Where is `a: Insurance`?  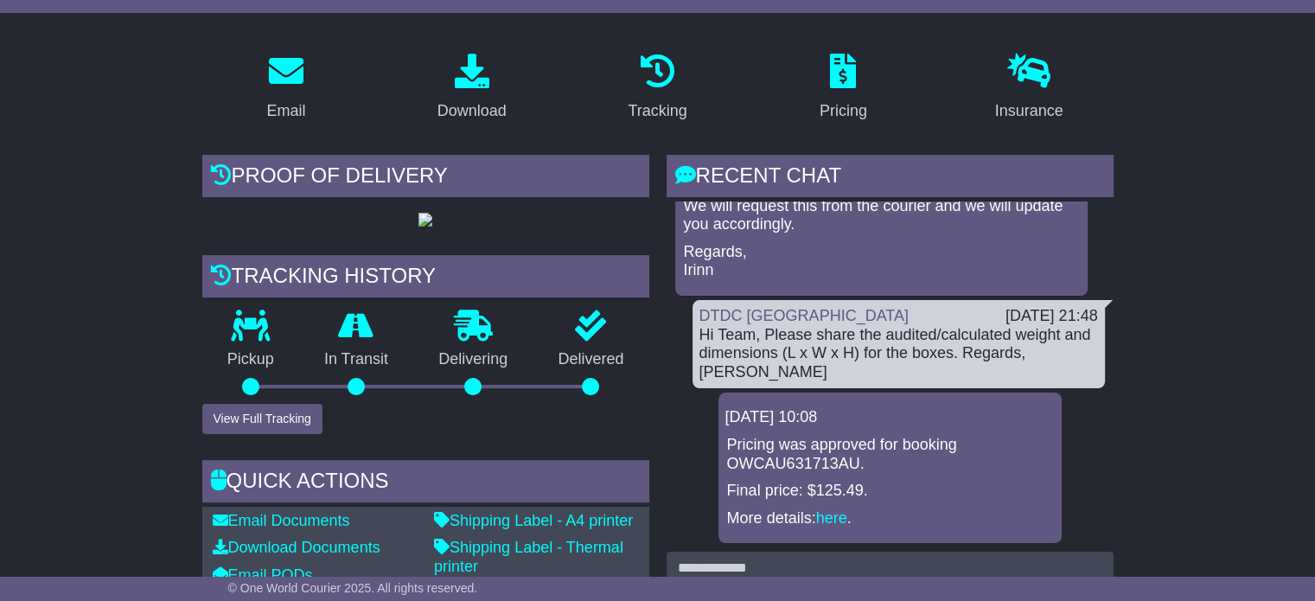 a: Insurance is located at coordinates (1029, 88).